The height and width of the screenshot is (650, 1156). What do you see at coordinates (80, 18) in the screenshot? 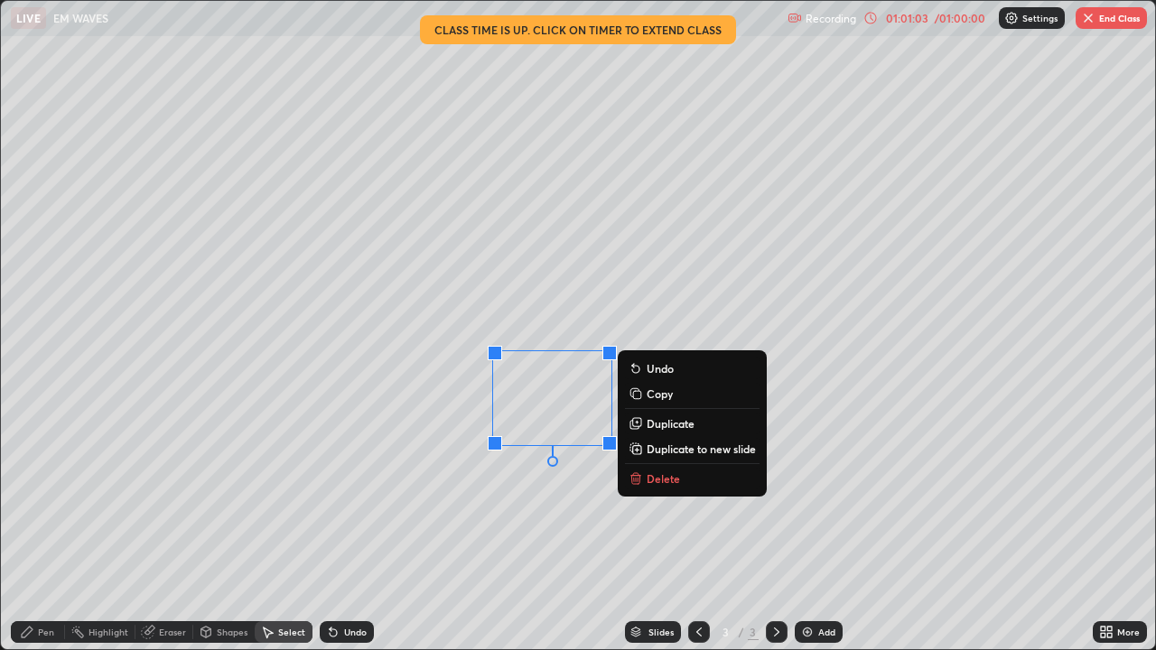
I see `p: EM WAVES` at bounding box center [80, 18].